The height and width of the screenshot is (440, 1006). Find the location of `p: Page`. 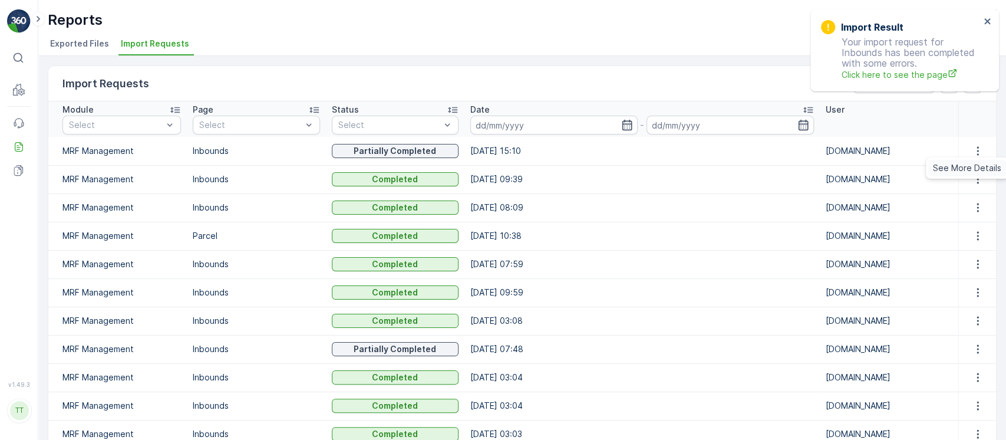

p: Page is located at coordinates (203, 110).